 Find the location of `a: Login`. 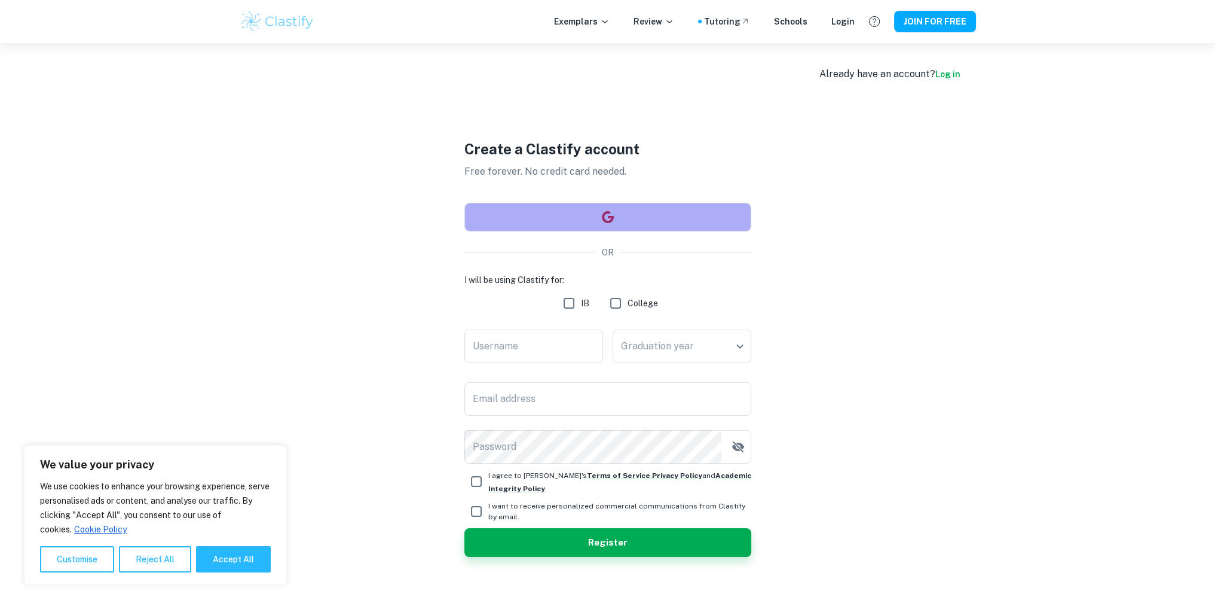

a: Login is located at coordinates (843, 22).